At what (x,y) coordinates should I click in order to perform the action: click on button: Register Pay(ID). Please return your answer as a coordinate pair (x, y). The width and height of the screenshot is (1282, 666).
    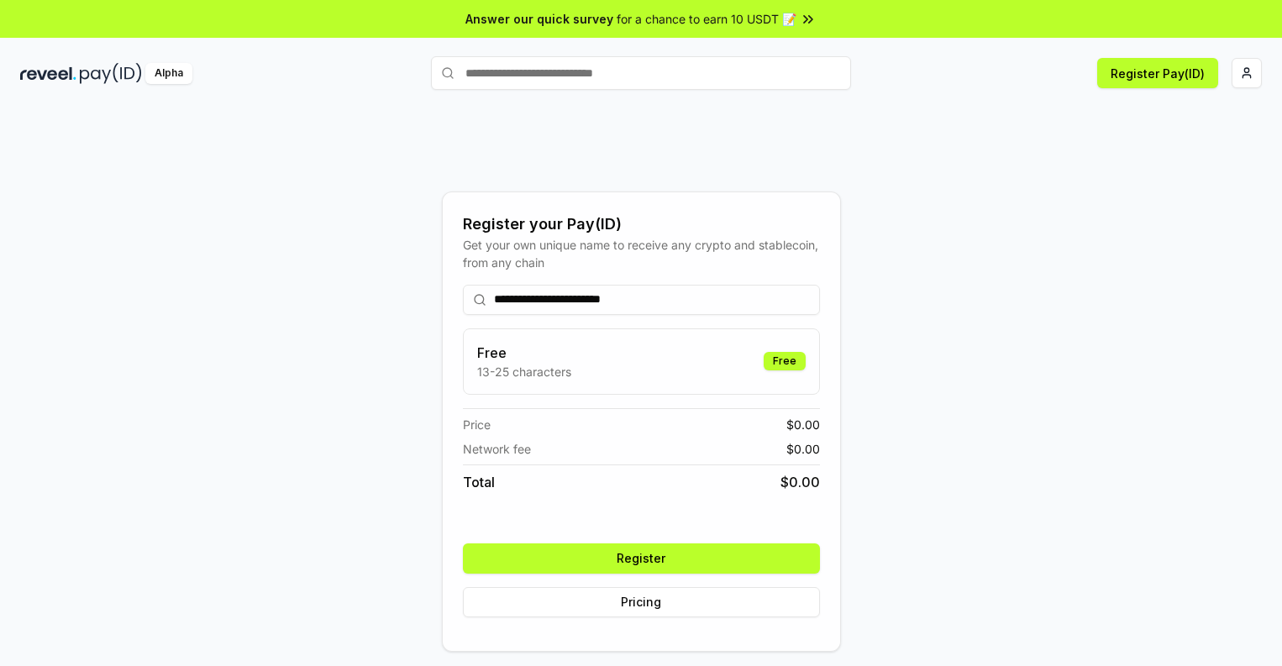
    Looking at the image, I should click on (1158, 73).